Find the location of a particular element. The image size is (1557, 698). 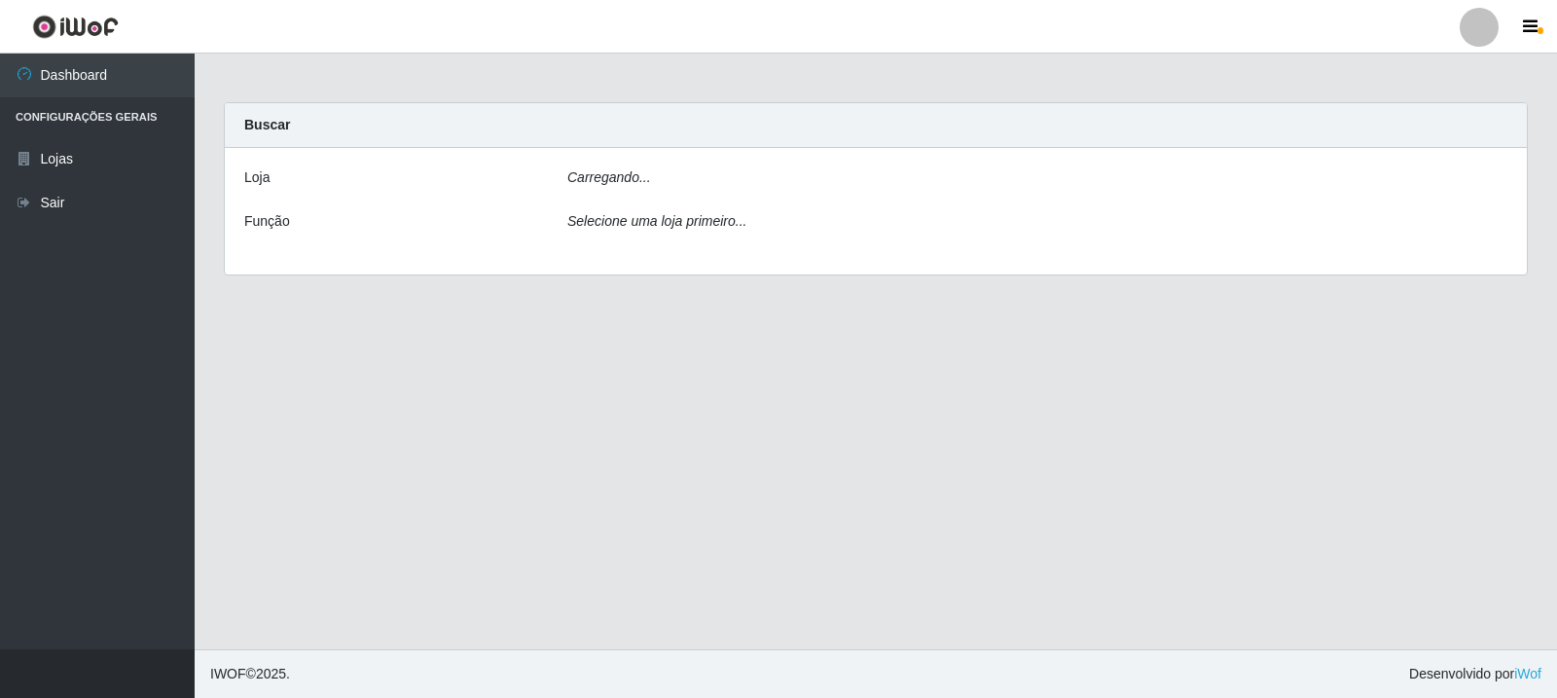

i: Carregando... is located at coordinates (609, 177).